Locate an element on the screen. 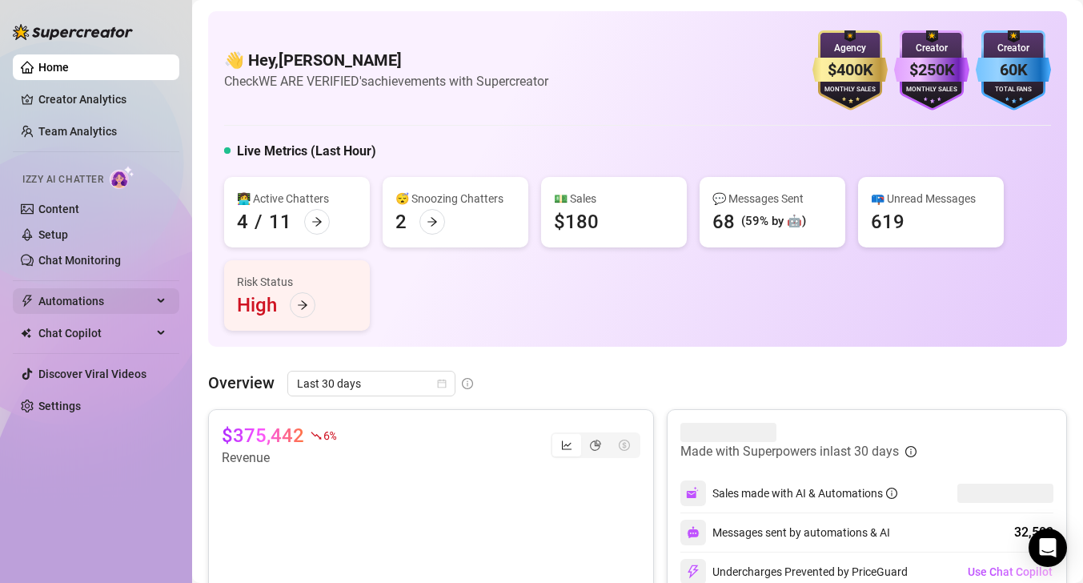 Image resolution: width=1083 pixels, height=583 pixels. div: 📪 Unread Messages is located at coordinates (931, 199).